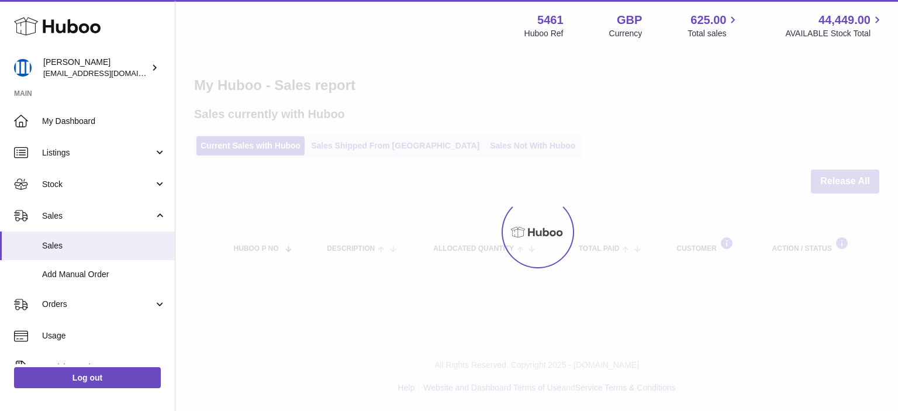 The height and width of the screenshot is (411, 898). What do you see at coordinates (98, 153) in the screenshot?
I see `span: Listings` at bounding box center [98, 153].